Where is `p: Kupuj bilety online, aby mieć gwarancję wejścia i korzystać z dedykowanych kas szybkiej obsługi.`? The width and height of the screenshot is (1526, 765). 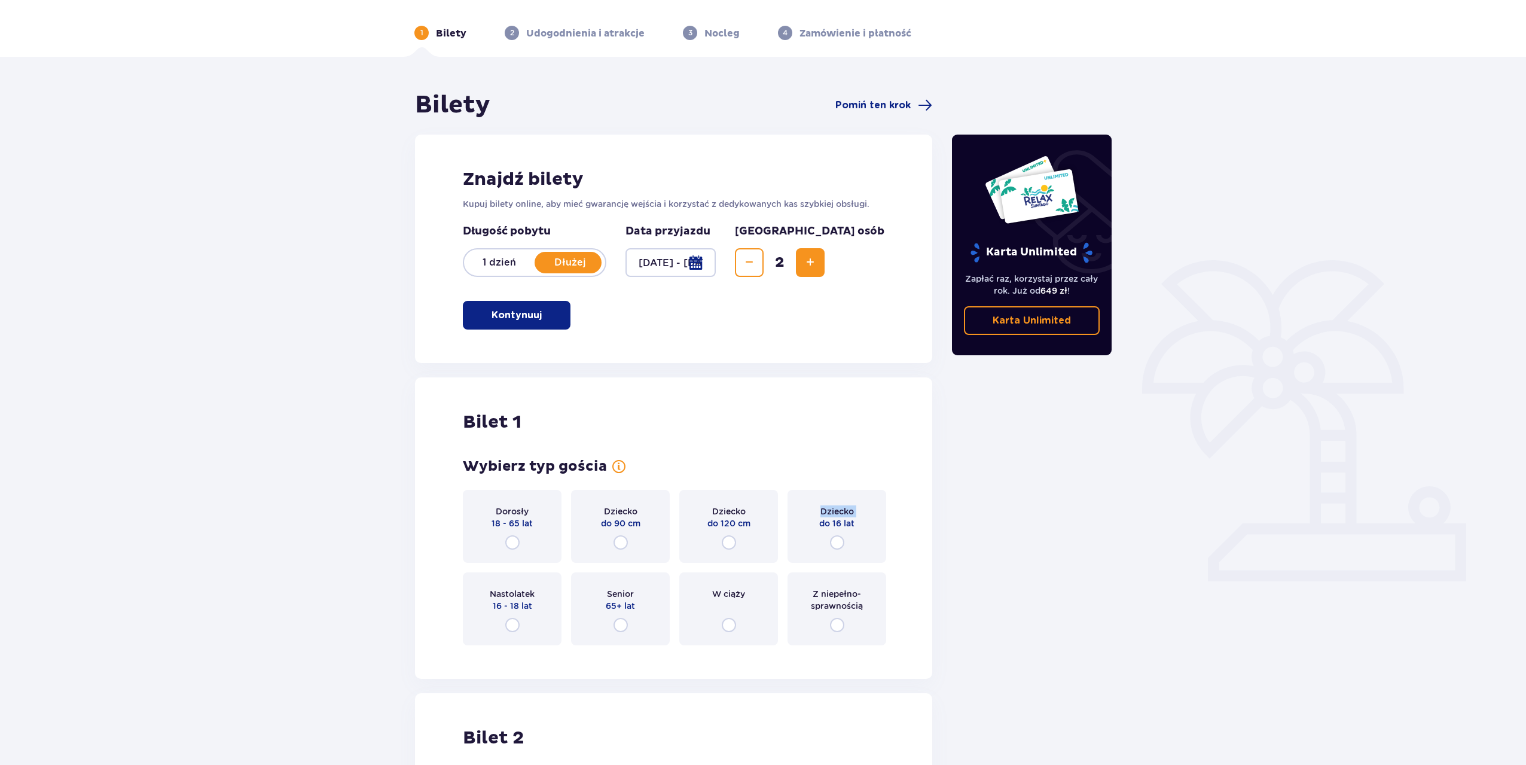 p: Kupuj bilety online, aby mieć gwarancję wejścia i korzystać z dedykowanych kas szybkiej obsługi. is located at coordinates (673, 204).